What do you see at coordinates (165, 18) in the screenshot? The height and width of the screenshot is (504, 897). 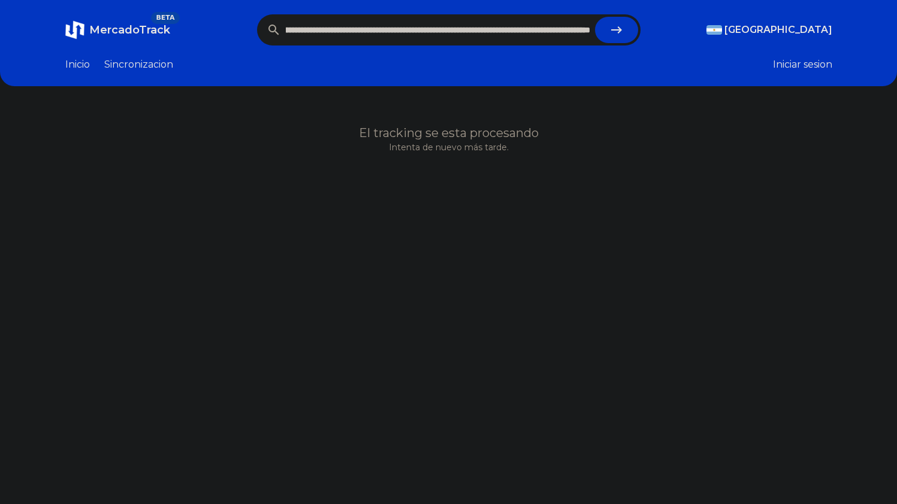 I see `span: BETA` at bounding box center [165, 18].